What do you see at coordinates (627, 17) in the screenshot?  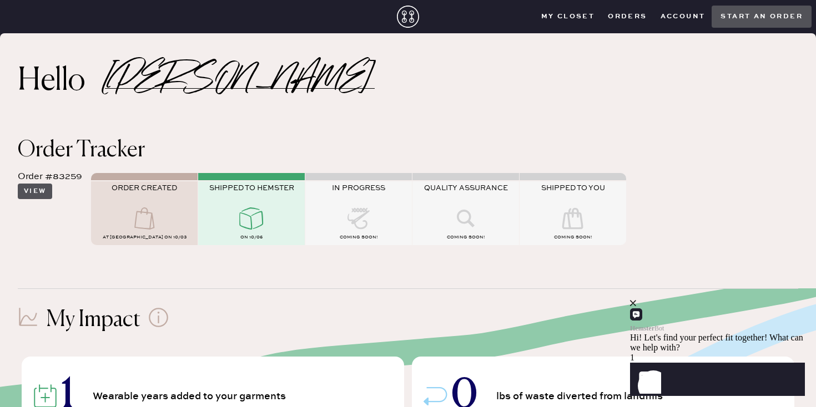 I see `button: Orders` at bounding box center [627, 17].